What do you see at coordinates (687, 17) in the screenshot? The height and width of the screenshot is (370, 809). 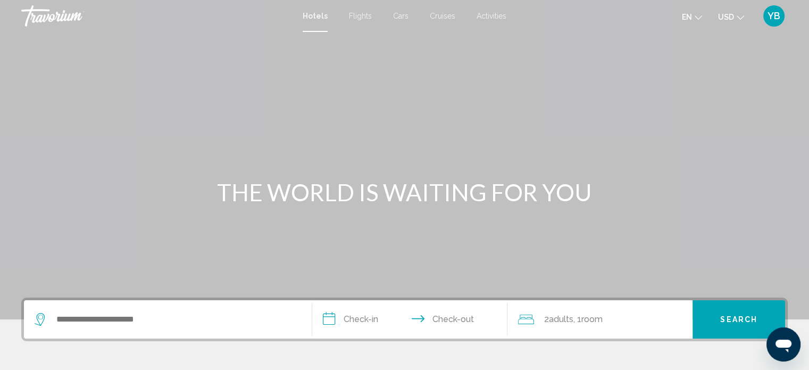 I see `span: en` at bounding box center [687, 17].